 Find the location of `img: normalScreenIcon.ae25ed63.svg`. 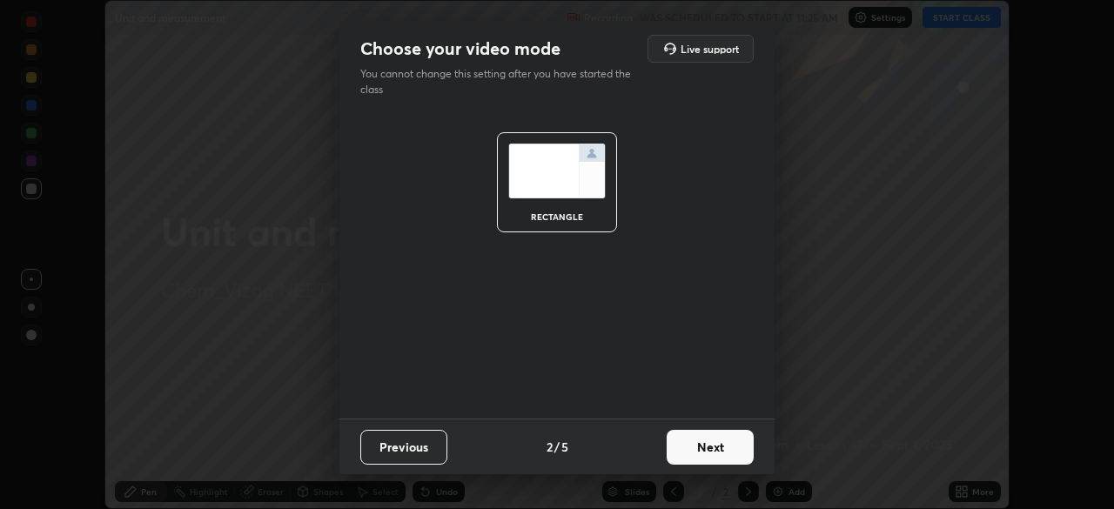

img: normalScreenIcon.ae25ed63.svg is located at coordinates (557, 171).